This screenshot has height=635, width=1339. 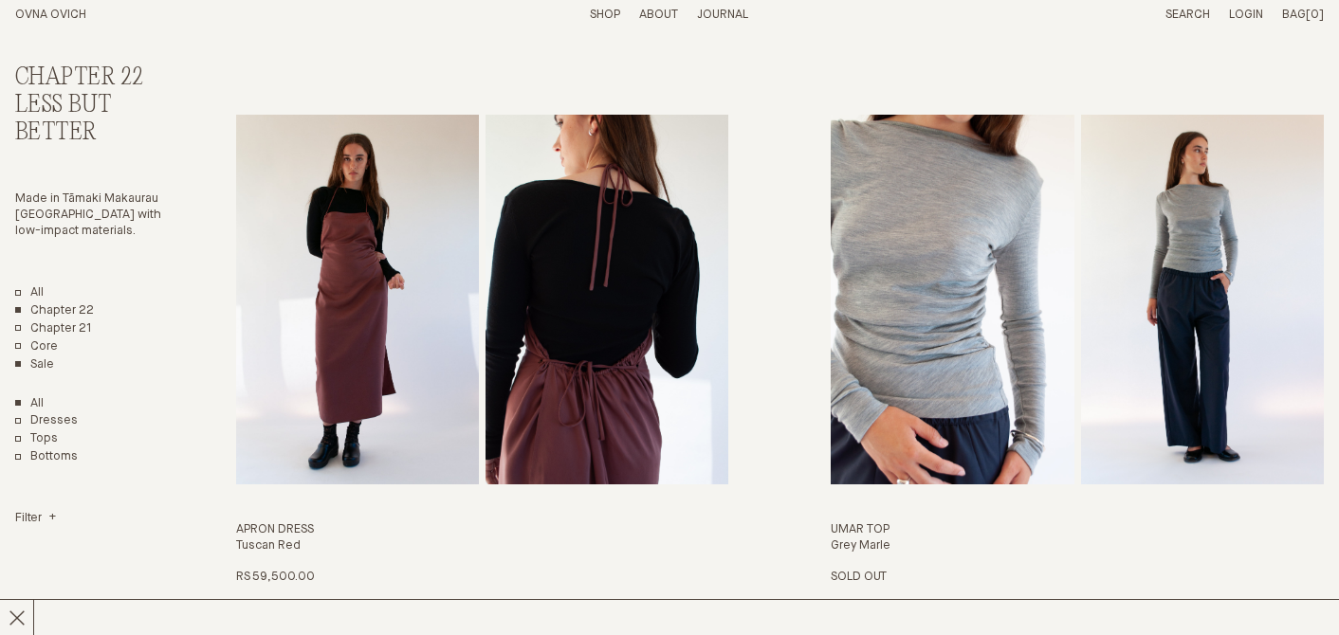 What do you see at coordinates (1293, 14) in the screenshot?
I see `span: Bag` at bounding box center [1293, 14].